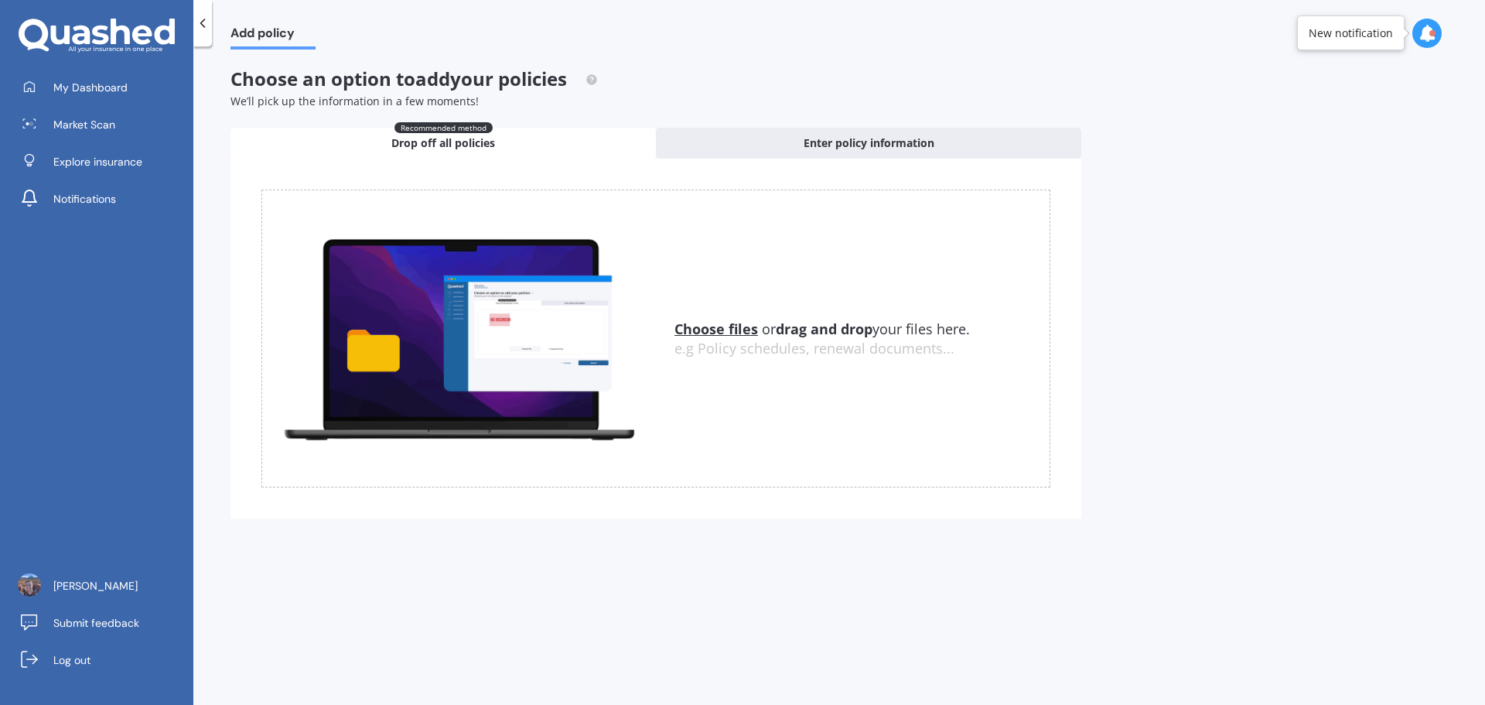 The width and height of the screenshot is (1485, 705). I want to click on span: Recommended method, so click(443, 128).